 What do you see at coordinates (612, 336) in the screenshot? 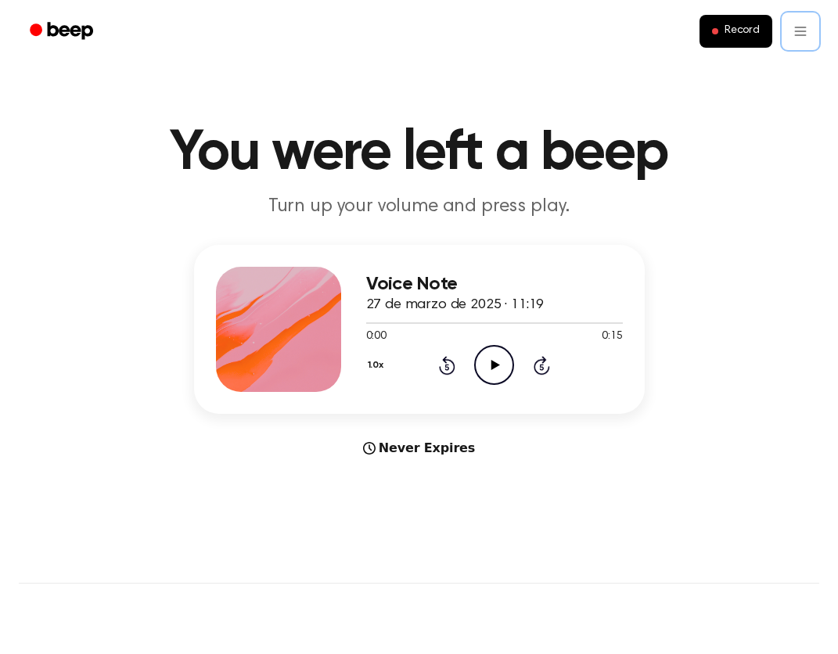
I see `span: 0:15` at bounding box center [612, 336].